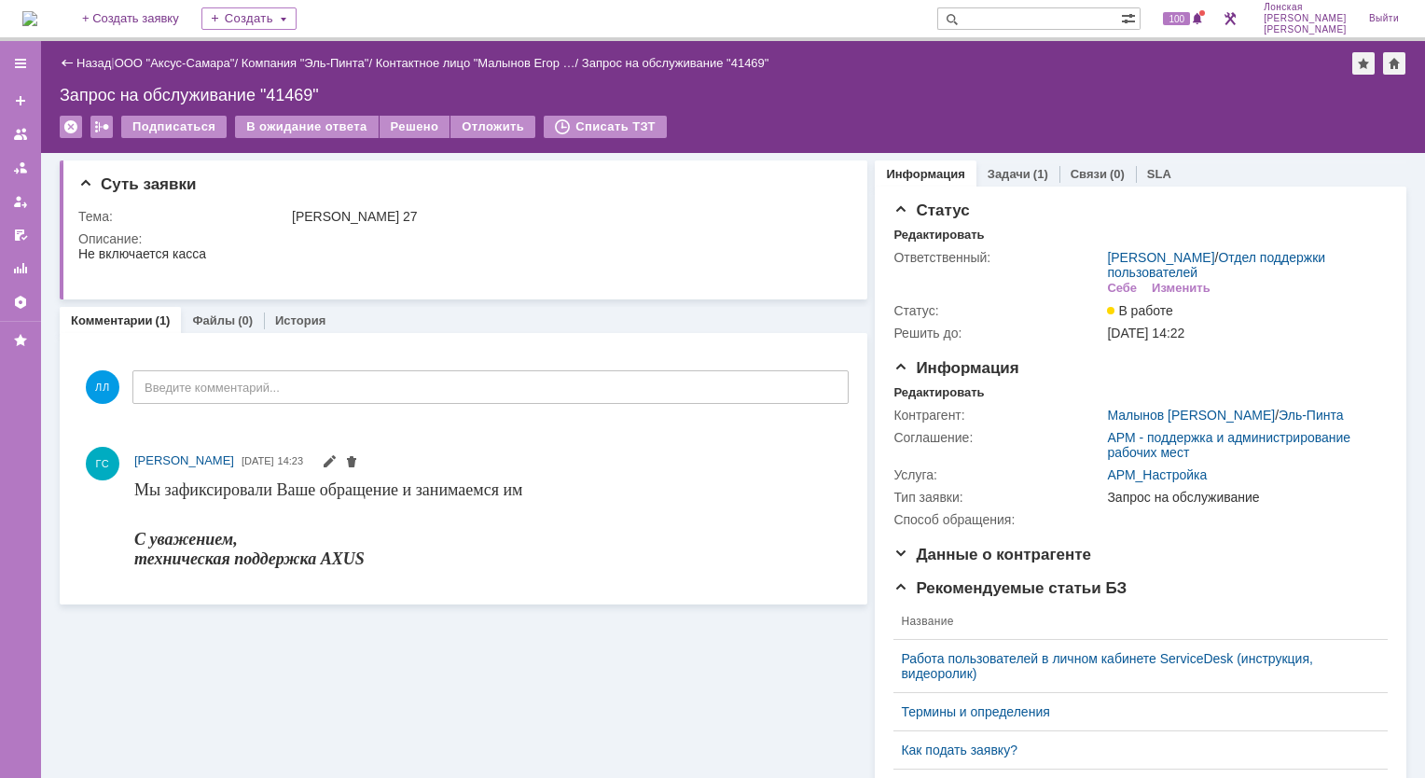 The height and width of the screenshot is (778, 1425). I want to click on div: Услуга:, so click(998, 475).